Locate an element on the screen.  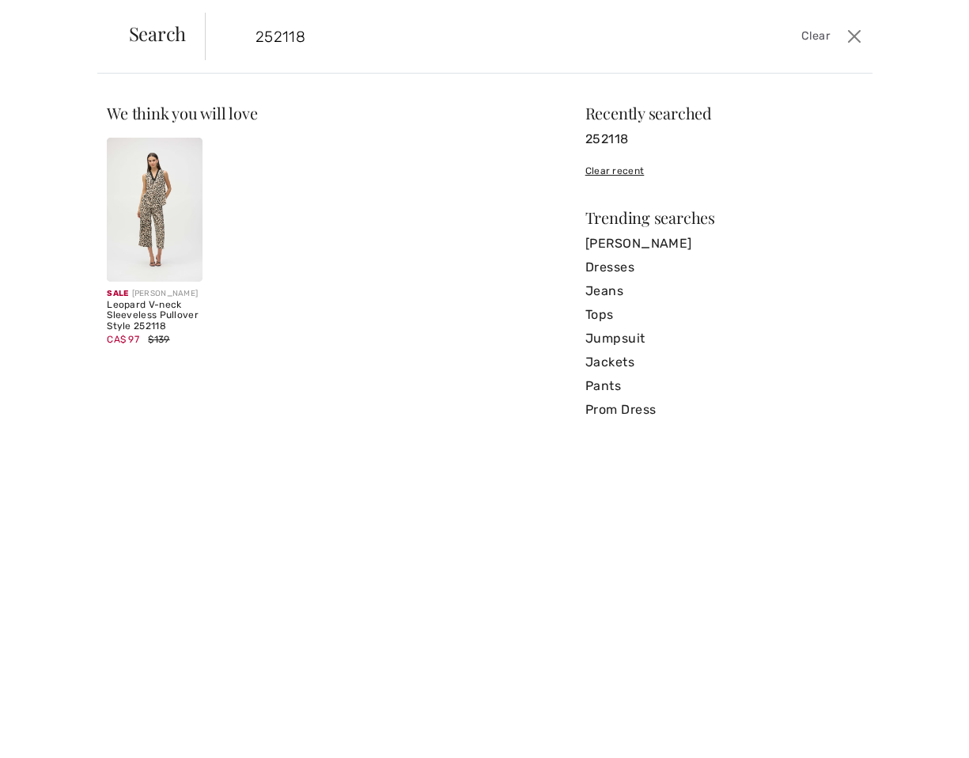
div: Recently searched is located at coordinates (724, 113).